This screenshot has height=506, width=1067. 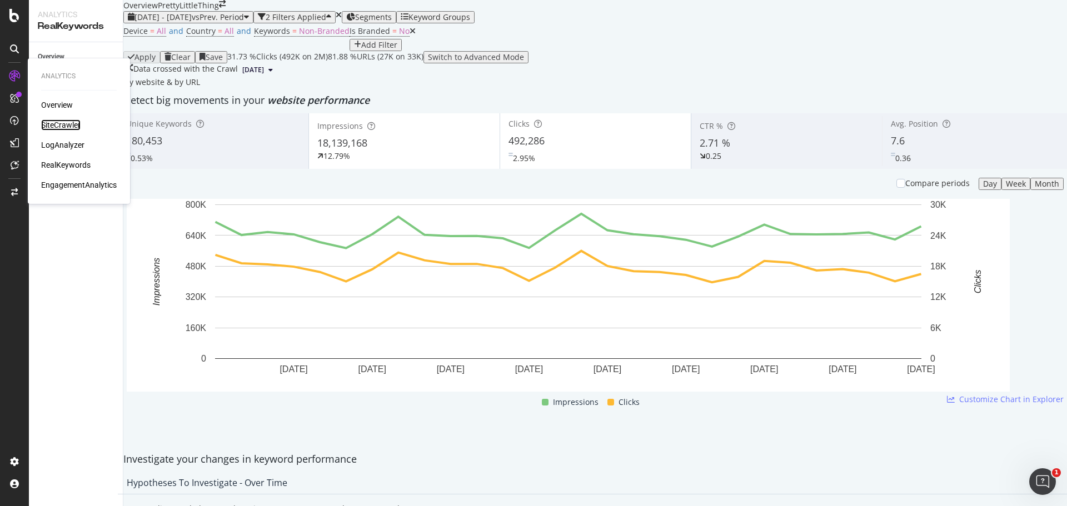 I want to click on span: Device, so click(x=136, y=31).